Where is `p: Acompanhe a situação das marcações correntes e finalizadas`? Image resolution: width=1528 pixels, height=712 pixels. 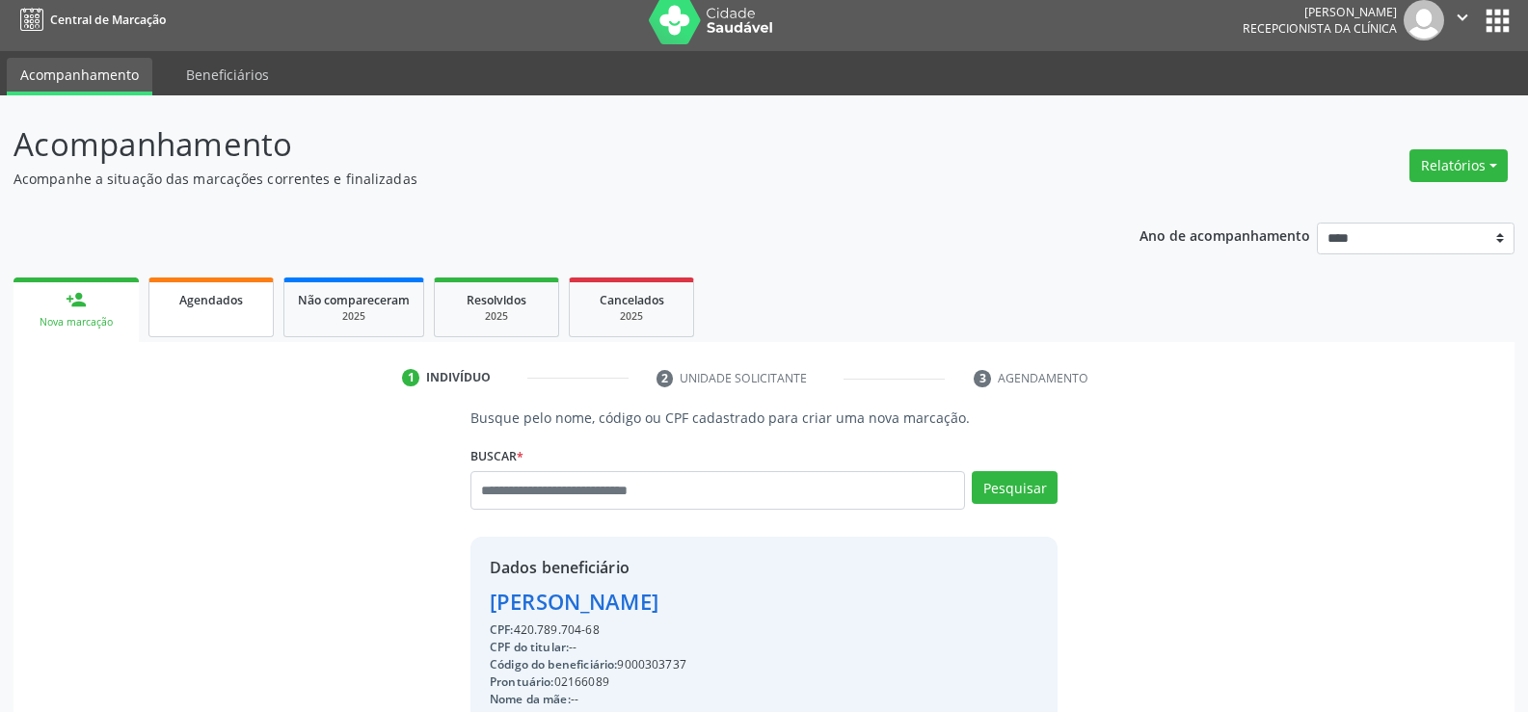
p: Acompanhe a situação das marcações correntes e finalizadas is located at coordinates (539, 178).